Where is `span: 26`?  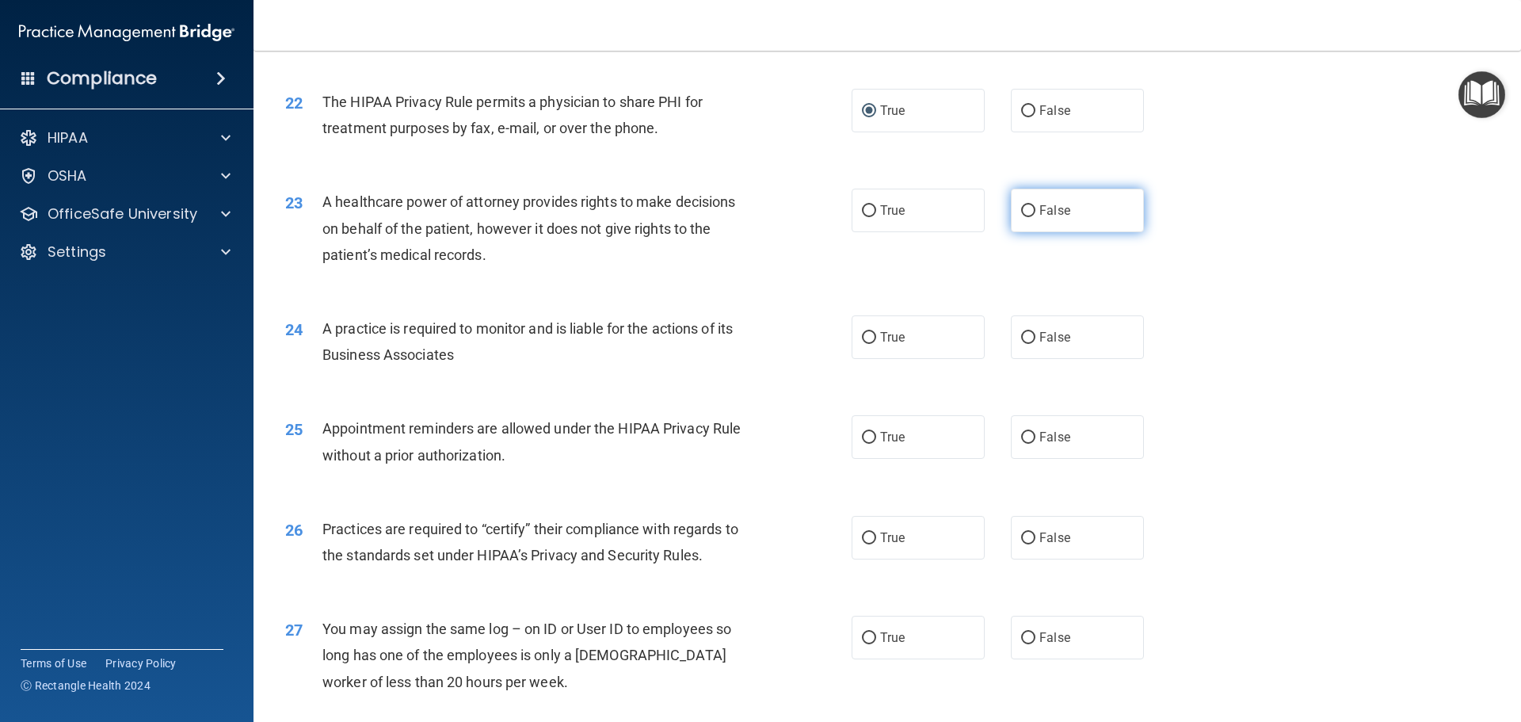 span: 26 is located at coordinates (294, 530).